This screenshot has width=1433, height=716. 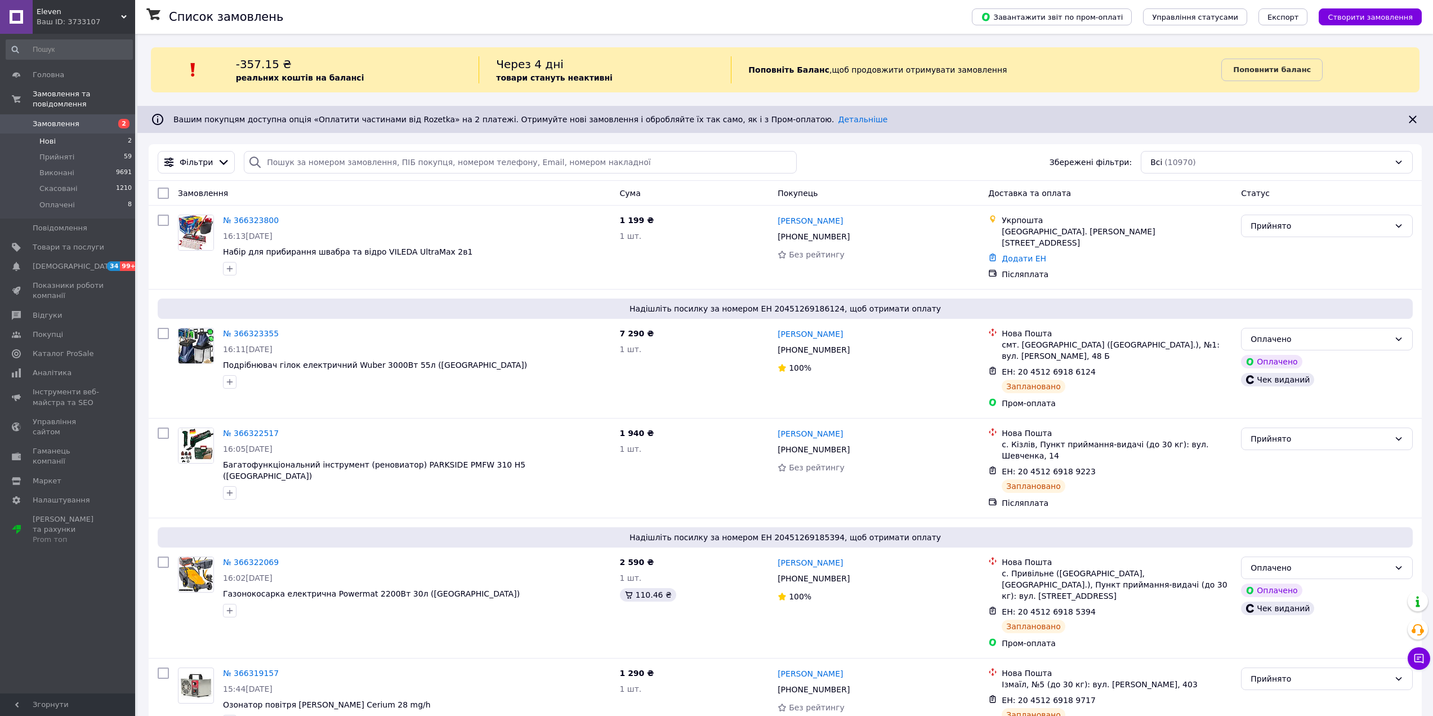 I want to click on input: Пошук, so click(x=69, y=50).